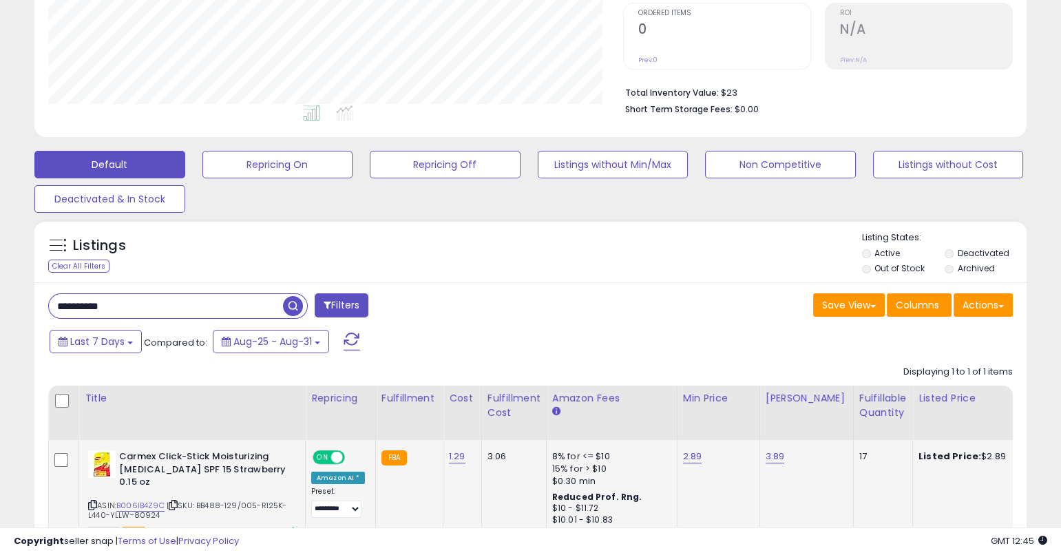  Describe the element at coordinates (340, 398) in the screenshot. I see `div: Repricing` at that location.